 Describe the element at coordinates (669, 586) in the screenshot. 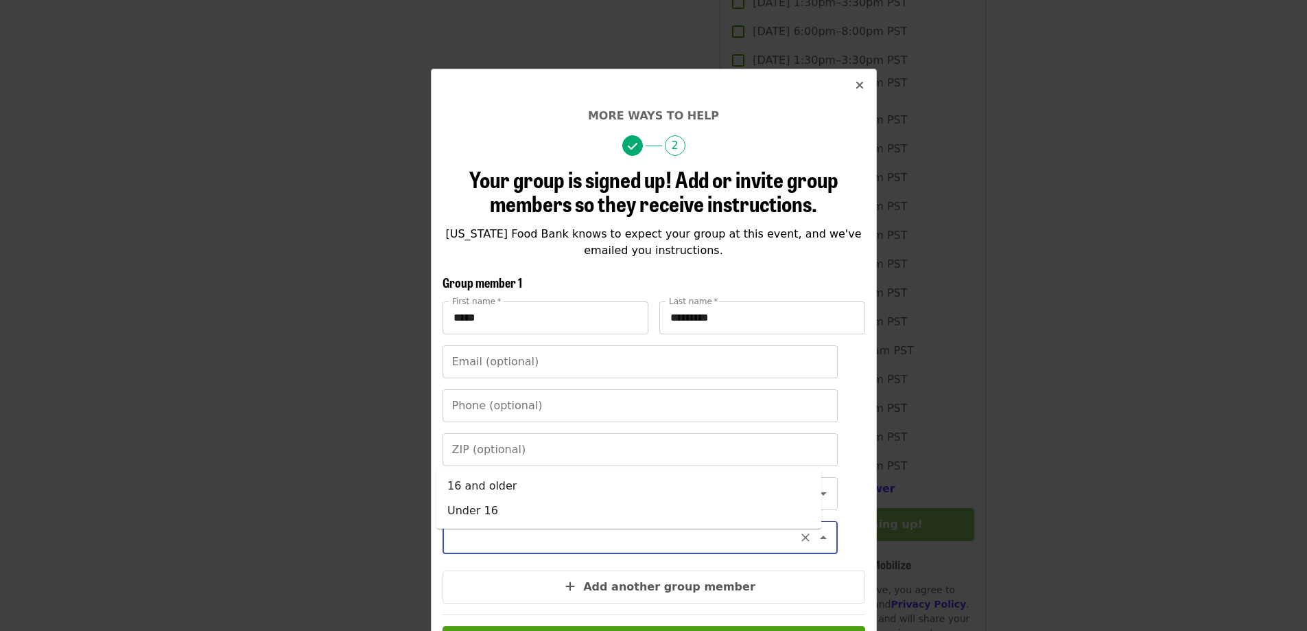

I see `span: Add another group member` at that location.